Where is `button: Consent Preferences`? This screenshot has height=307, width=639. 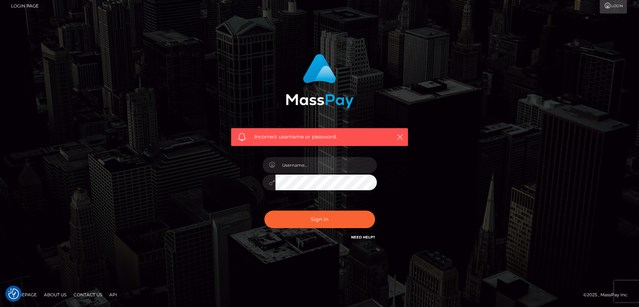 button: Consent Preferences is located at coordinates (14, 294).